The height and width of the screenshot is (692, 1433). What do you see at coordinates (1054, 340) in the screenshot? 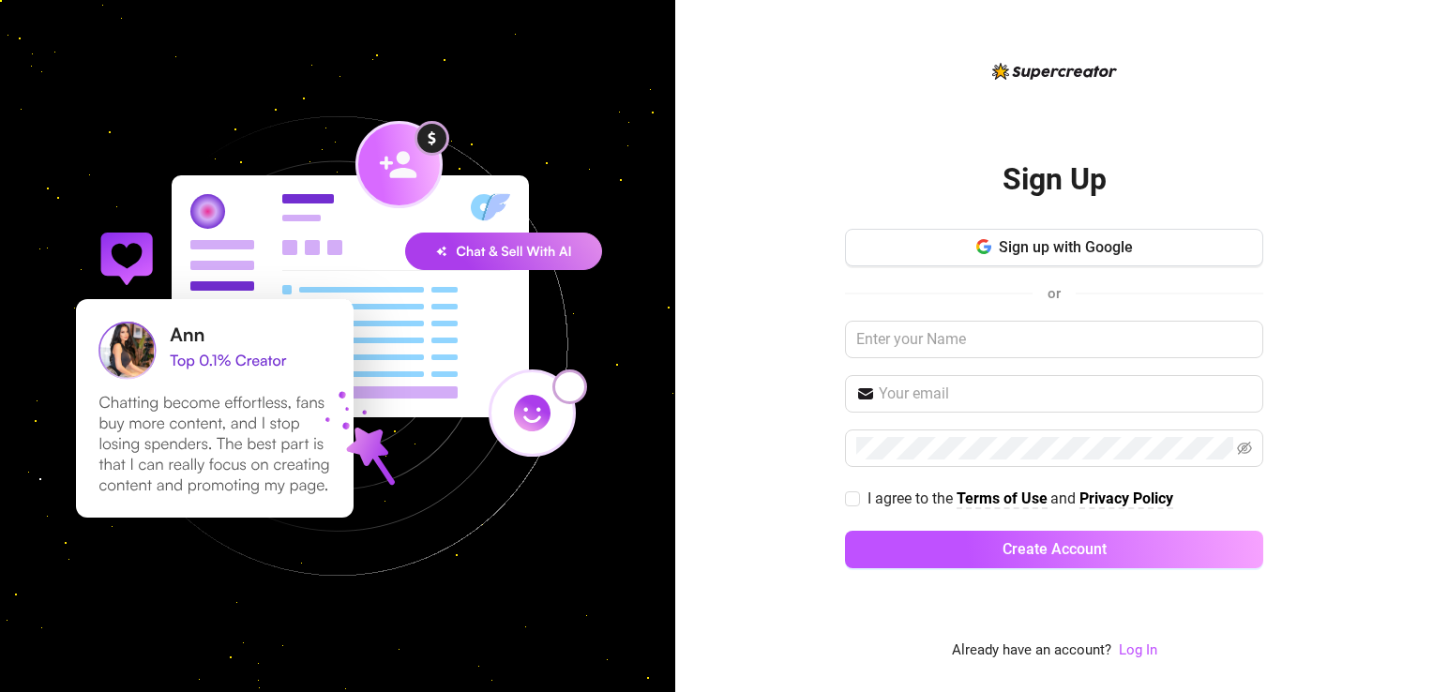
I see `input: Enter your Name` at bounding box center [1054, 340].